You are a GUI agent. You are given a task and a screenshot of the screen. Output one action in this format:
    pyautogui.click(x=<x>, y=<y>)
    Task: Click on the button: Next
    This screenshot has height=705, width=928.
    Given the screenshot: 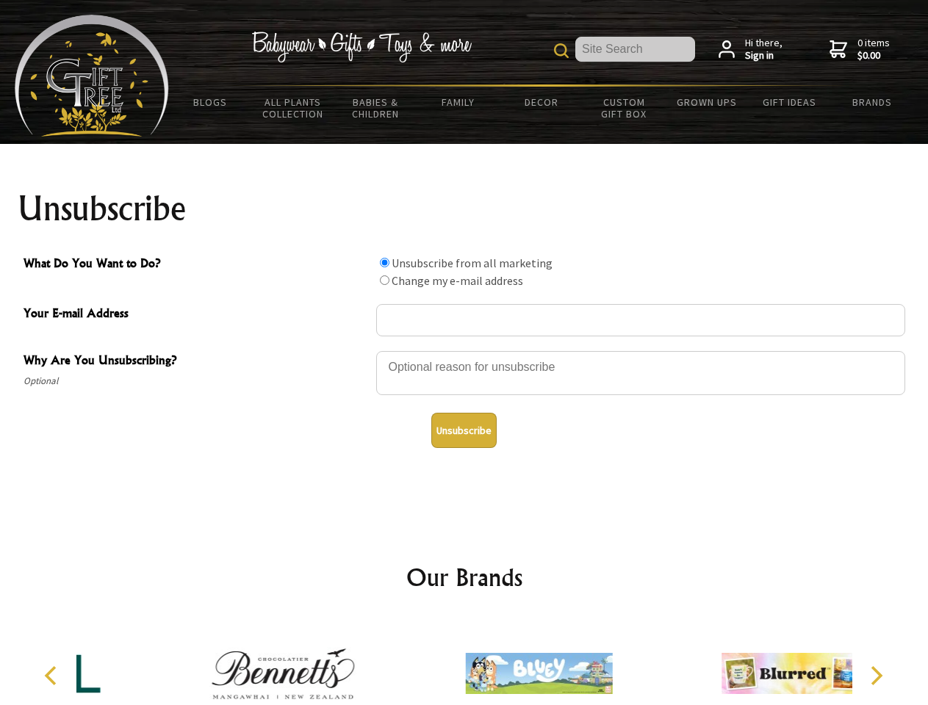 What is the action you would take?
    pyautogui.click(x=875, y=676)
    